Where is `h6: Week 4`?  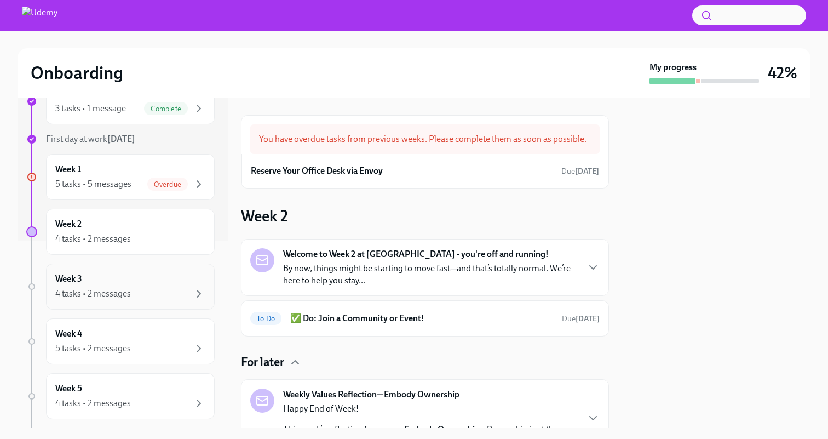
h6: Week 4 is located at coordinates (68, 333).